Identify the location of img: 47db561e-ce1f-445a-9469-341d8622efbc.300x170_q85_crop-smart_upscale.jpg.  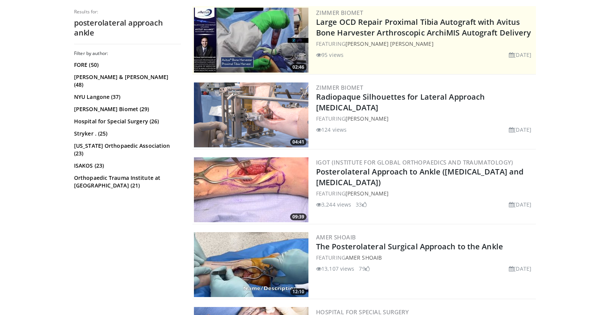
(251, 190).